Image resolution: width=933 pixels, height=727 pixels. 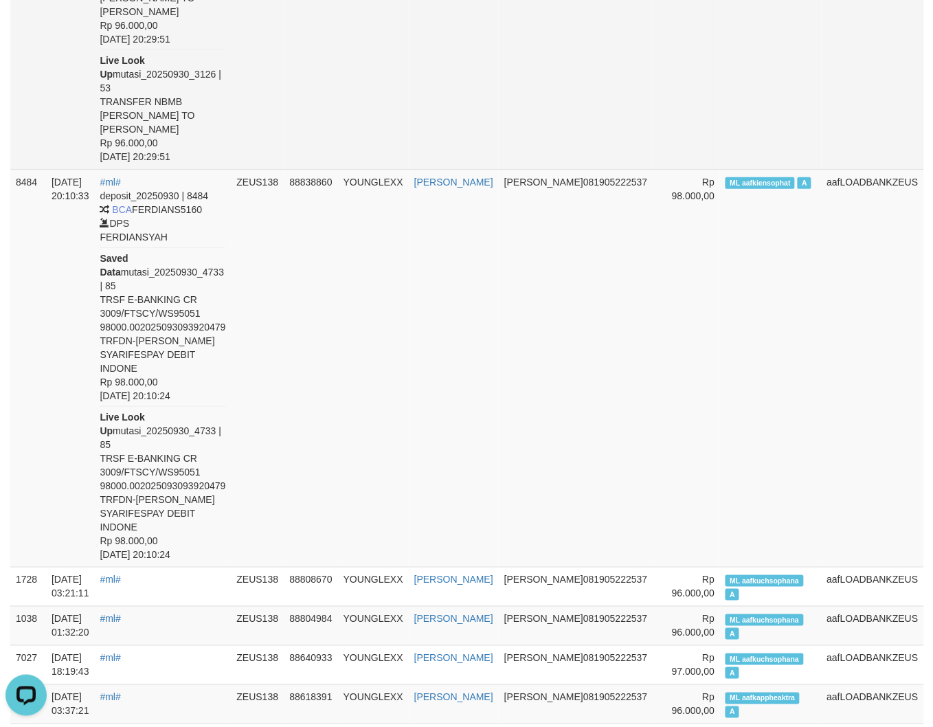 What do you see at coordinates (122, 210) in the screenshot?
I see `span: BCA` at bounding box center [122, 210].